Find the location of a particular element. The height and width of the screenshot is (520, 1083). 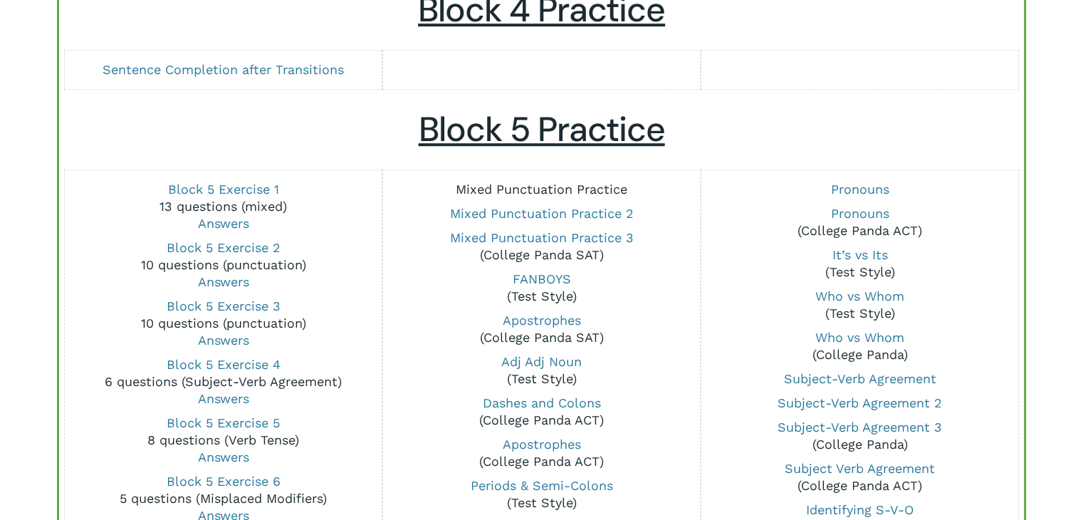

a: Subject Verb Agreement is located at coordinates (859, 468).